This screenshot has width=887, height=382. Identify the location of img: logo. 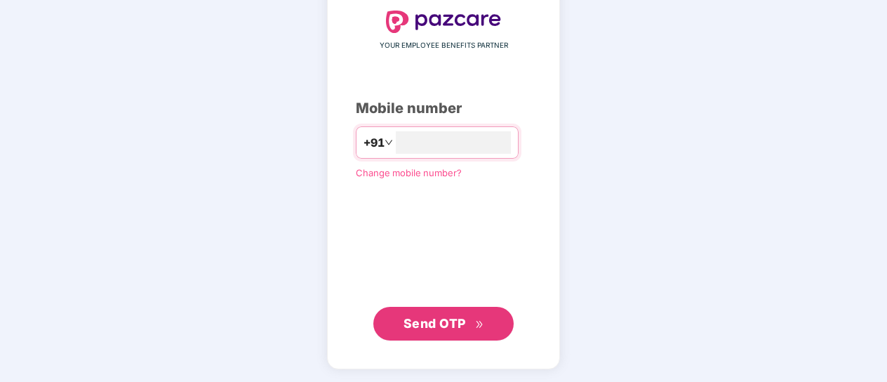
(444, 22).